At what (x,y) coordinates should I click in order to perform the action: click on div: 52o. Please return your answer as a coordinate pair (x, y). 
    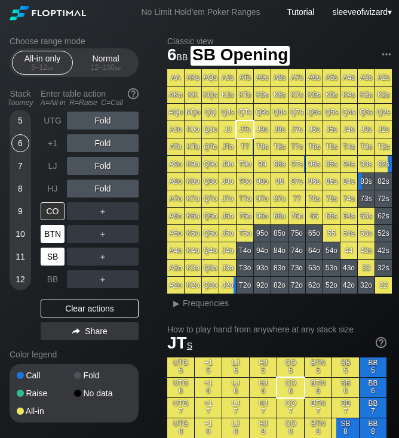
    Looking at the image, I should click on (332, 286).